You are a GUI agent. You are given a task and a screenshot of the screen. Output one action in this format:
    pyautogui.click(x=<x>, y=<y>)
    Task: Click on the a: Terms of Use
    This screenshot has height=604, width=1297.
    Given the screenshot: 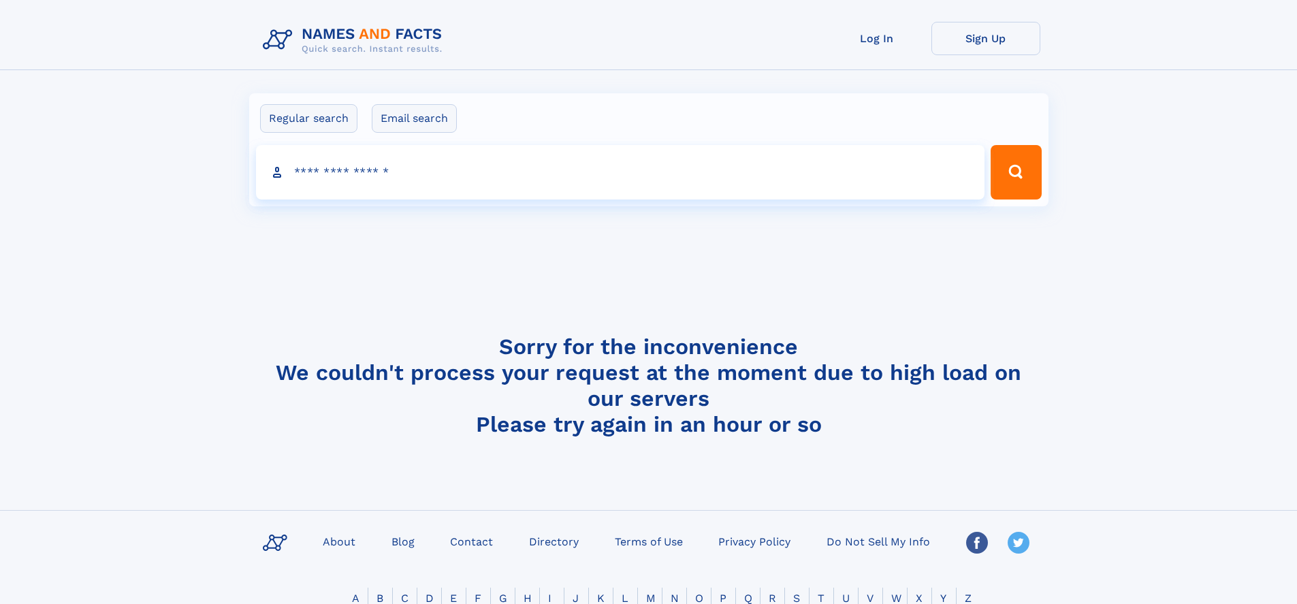 What is the action you would take?
    pyautogui.click(x=649, y=541)
    